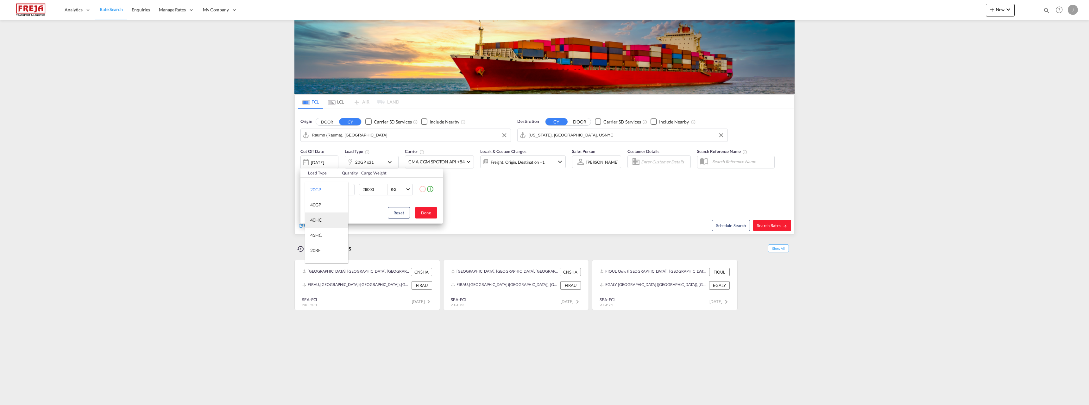  I want to click on div: 40RE, so click(315, 266).